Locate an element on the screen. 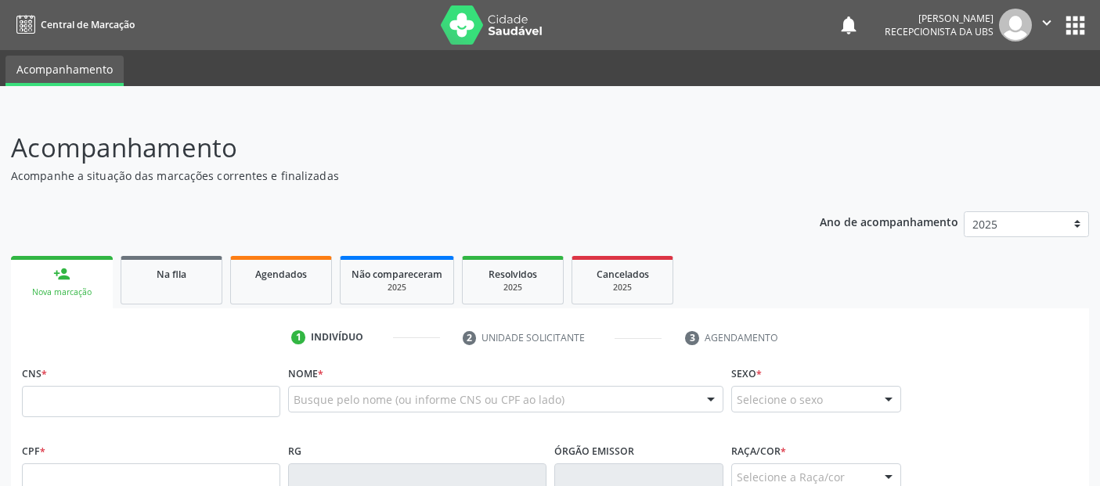 The height and width of the screenshot is (486, 1100). span: Selecione o sexo is located at coordinates (780, 399).